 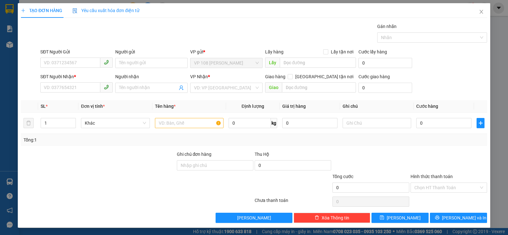 I want to click on div: Người nhận, so click(x=151, y=77).